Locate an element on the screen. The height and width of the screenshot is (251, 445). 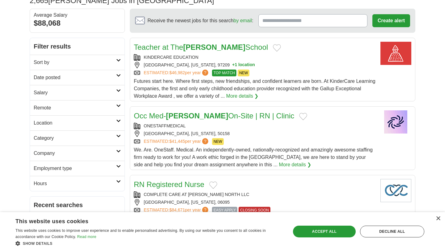
a: Read more, opens a new window is located at coordinates (87, 237).